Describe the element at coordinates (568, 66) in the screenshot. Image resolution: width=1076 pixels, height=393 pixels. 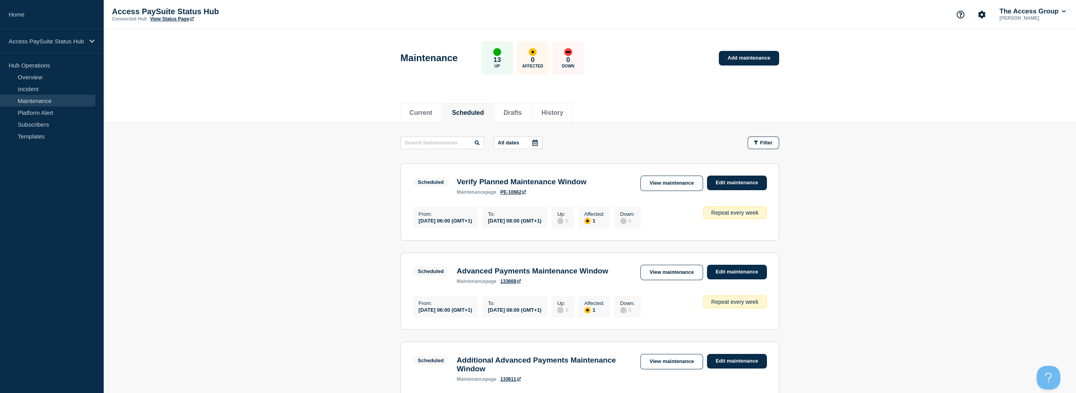
I see `p: Down` at that location.